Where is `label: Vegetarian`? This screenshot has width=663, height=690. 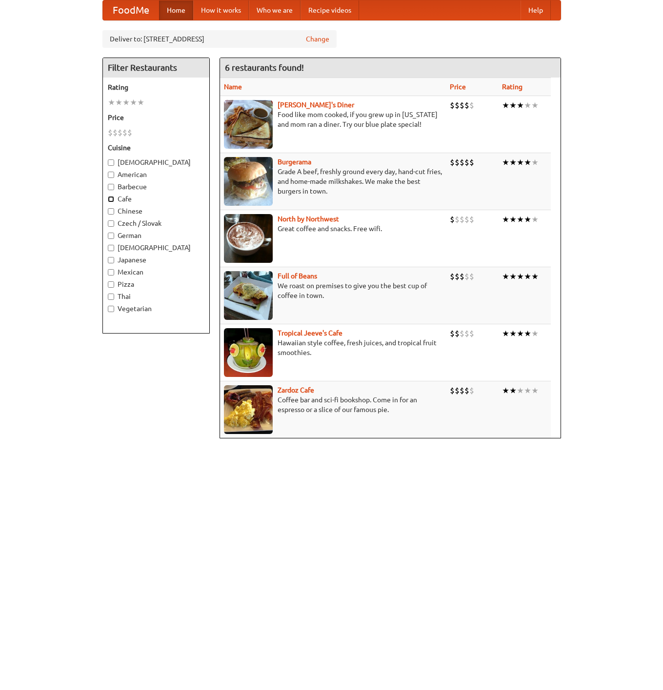 label: Vegetarian is located at coordinates (156, 309).